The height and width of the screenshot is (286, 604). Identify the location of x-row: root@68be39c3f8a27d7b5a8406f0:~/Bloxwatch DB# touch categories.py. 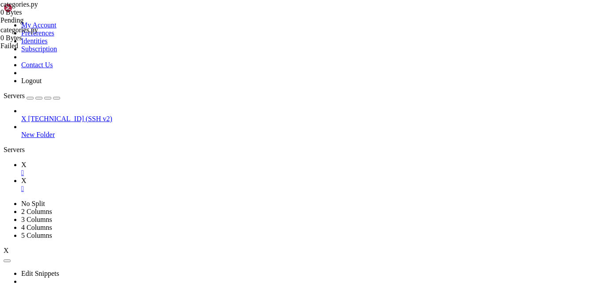
(246, 15).